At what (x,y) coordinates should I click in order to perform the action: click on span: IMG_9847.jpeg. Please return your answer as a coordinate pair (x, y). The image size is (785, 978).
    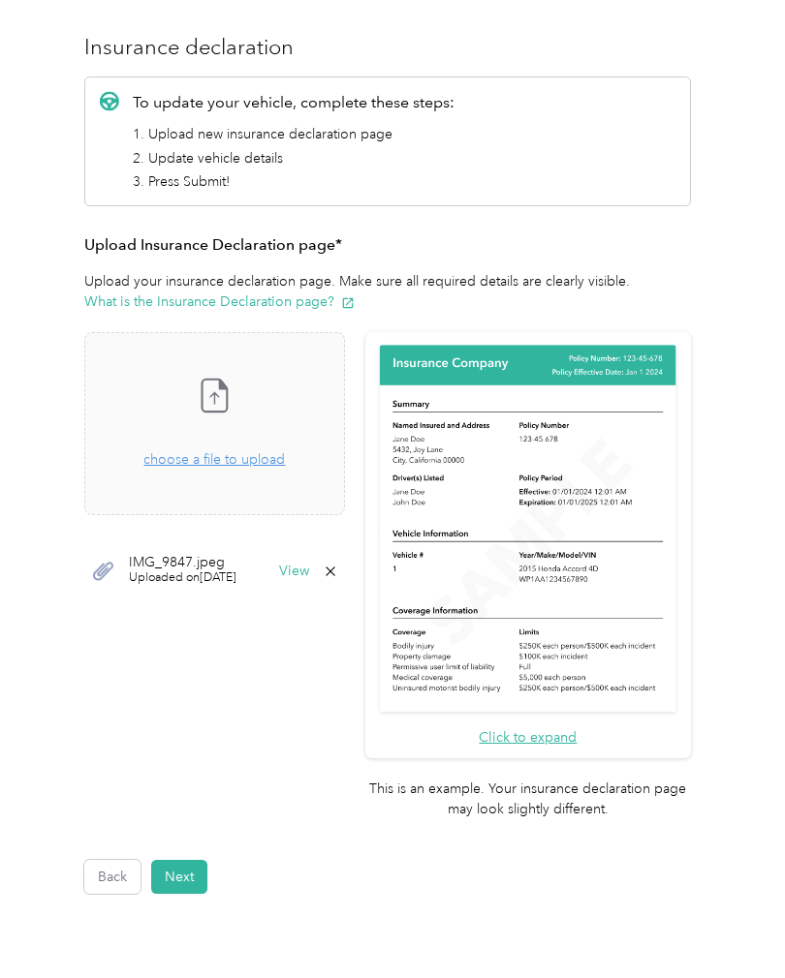
    Looking at the image, I should click on (182, 563).